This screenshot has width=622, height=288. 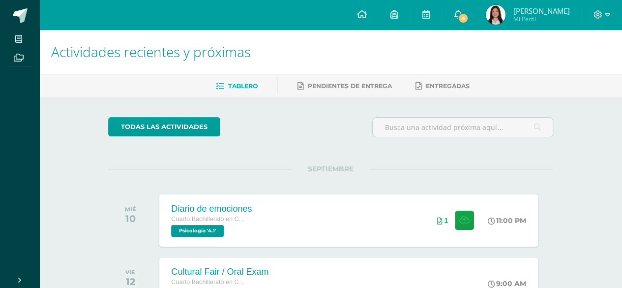 What do you see at coordinates (130, 281) in the screenshot?
I see `div: 12` at bounding box center [130, 281].